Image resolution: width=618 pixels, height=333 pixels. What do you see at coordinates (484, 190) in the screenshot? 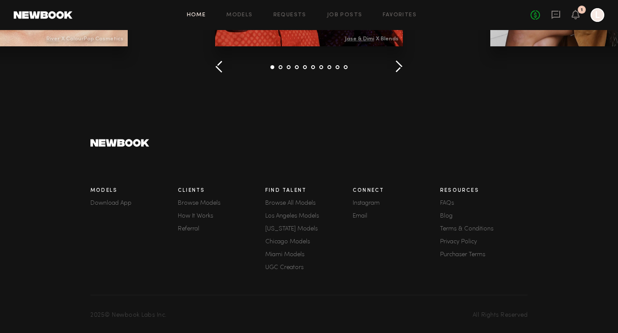
I see `h3: Resources` at bounding box center [484, 190].